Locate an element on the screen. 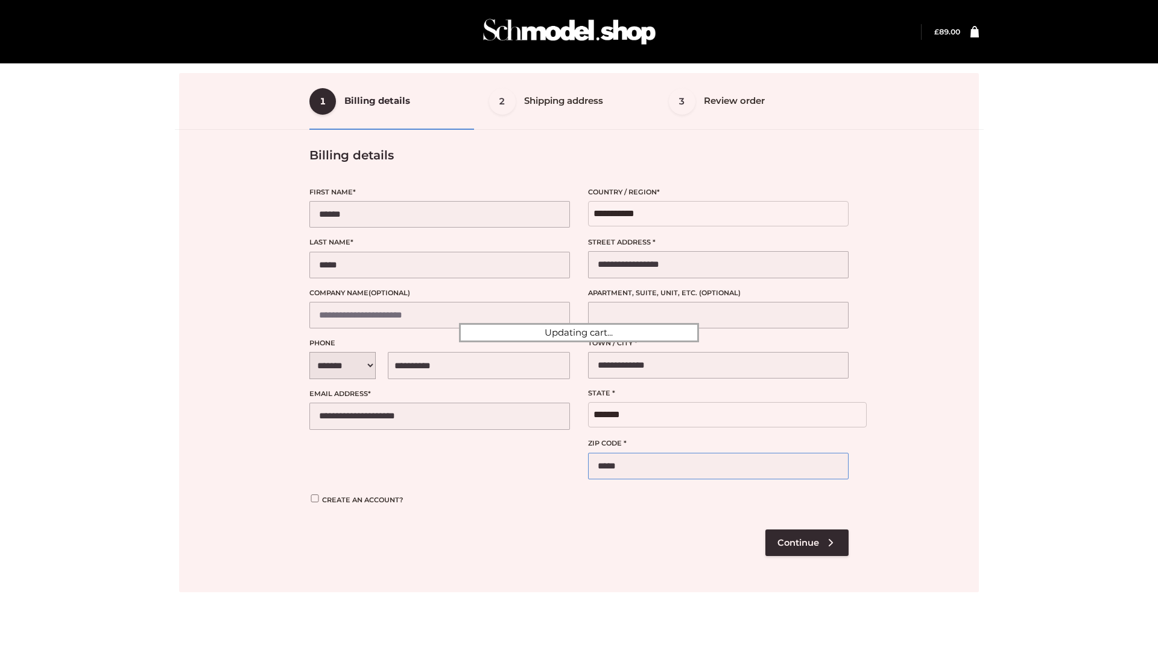  a: Schmodel Admin 964 is located at coordinates (570, 31).